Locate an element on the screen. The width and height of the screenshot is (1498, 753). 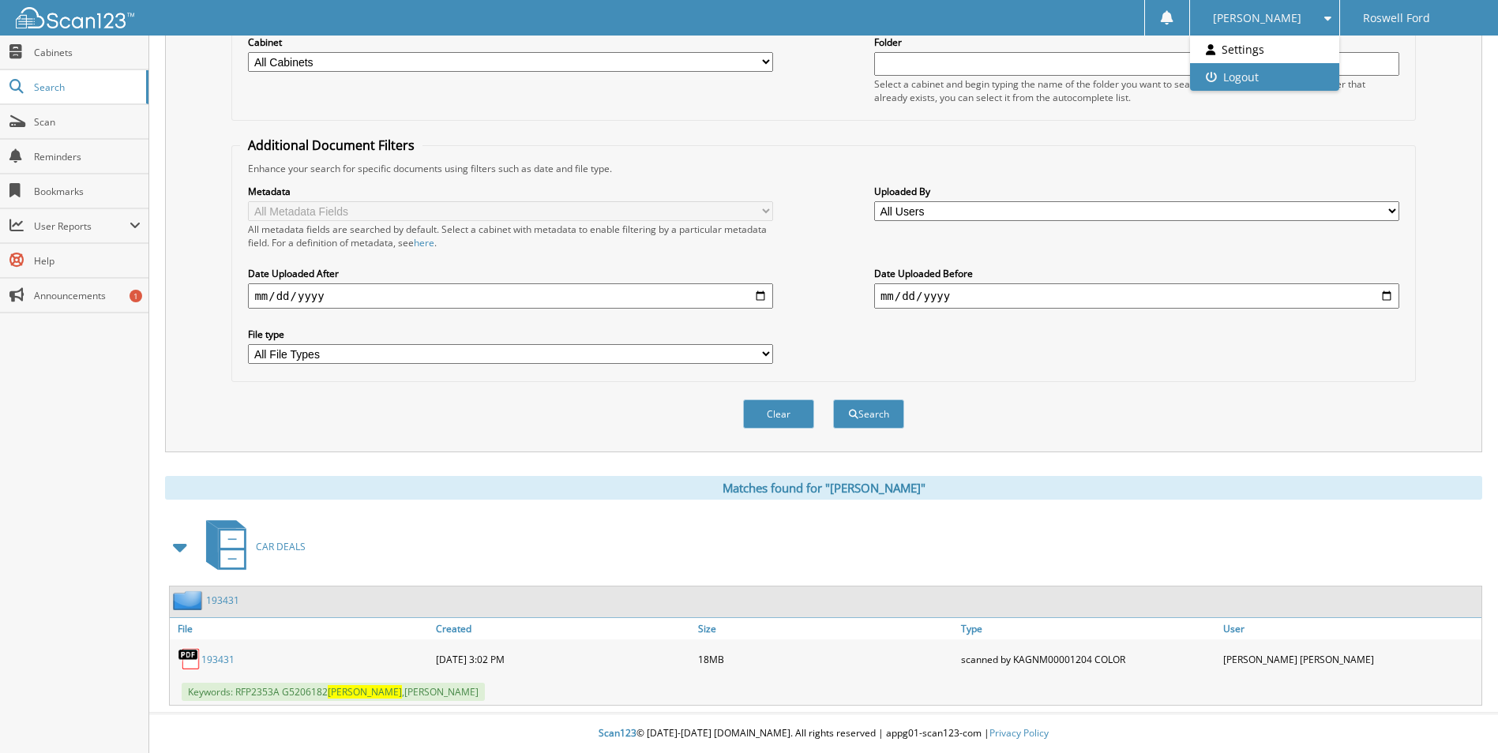
button: Clear is located at coordinates (778, 414).